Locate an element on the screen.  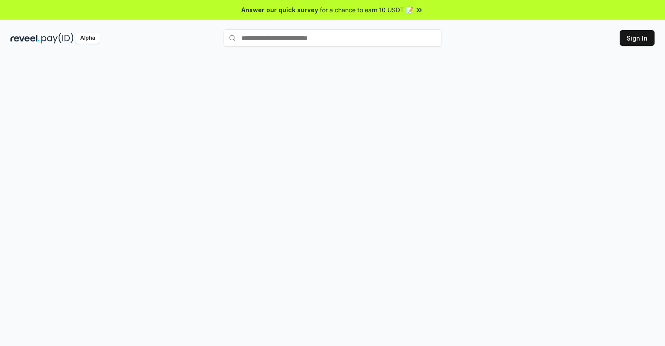
img: pay_id is located at coordinates (58, 38).